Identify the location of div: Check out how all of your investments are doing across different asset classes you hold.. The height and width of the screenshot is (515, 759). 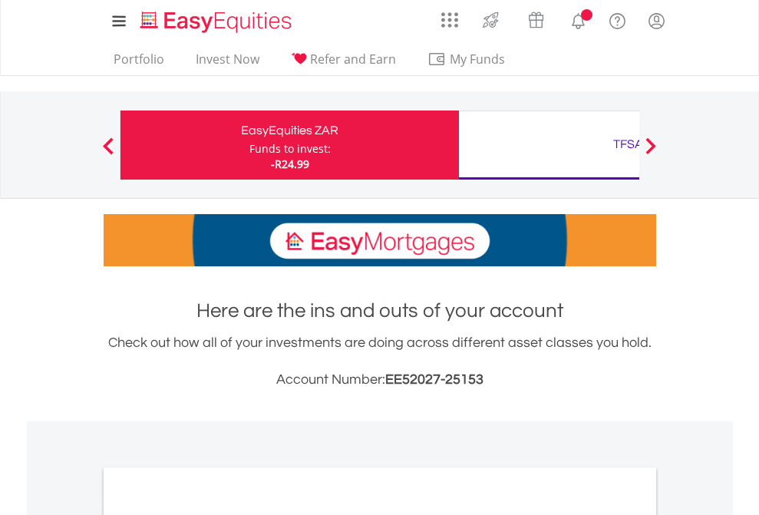
(380, 362).